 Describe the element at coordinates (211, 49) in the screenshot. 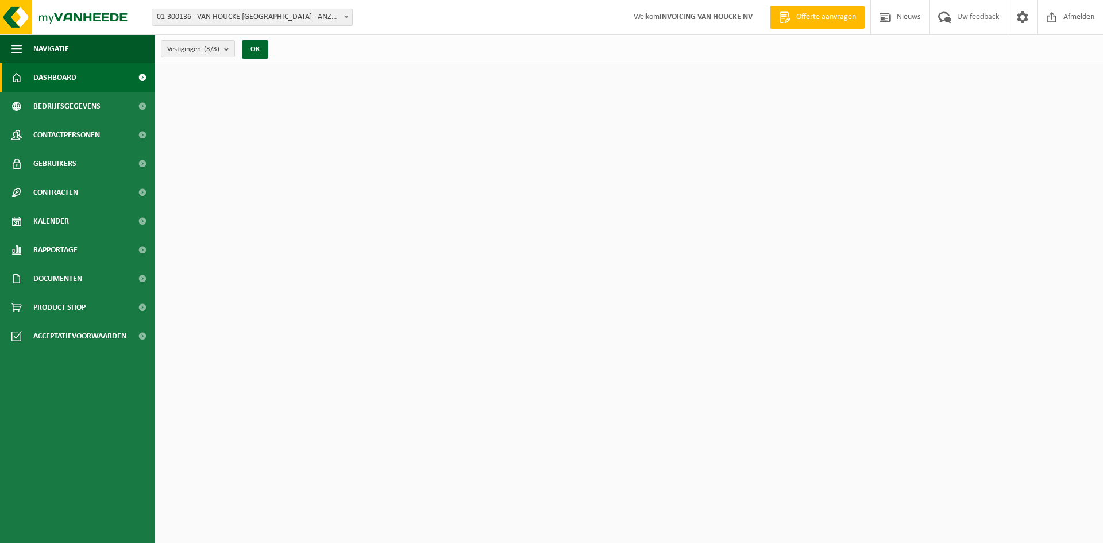

I see `count: (3/3)` at that location.